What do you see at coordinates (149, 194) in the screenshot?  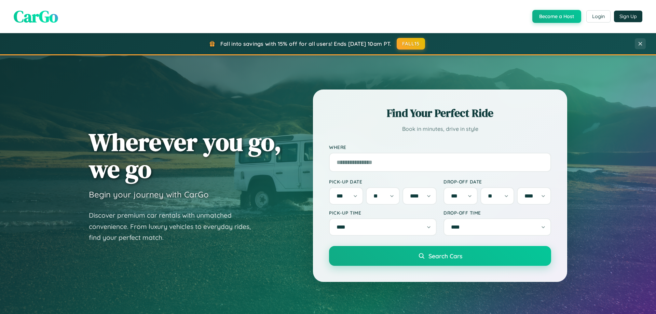 I see `h3: Begin your journey with CarGo` at bounding box center [149, 194].